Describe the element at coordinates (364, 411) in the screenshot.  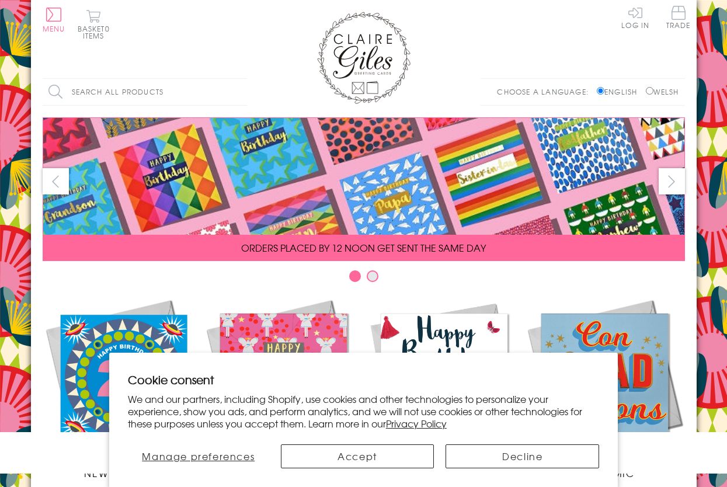
I see `p: We and our partners, including Shopify, use cookies and other technologies to personalize your ex...` at that location.